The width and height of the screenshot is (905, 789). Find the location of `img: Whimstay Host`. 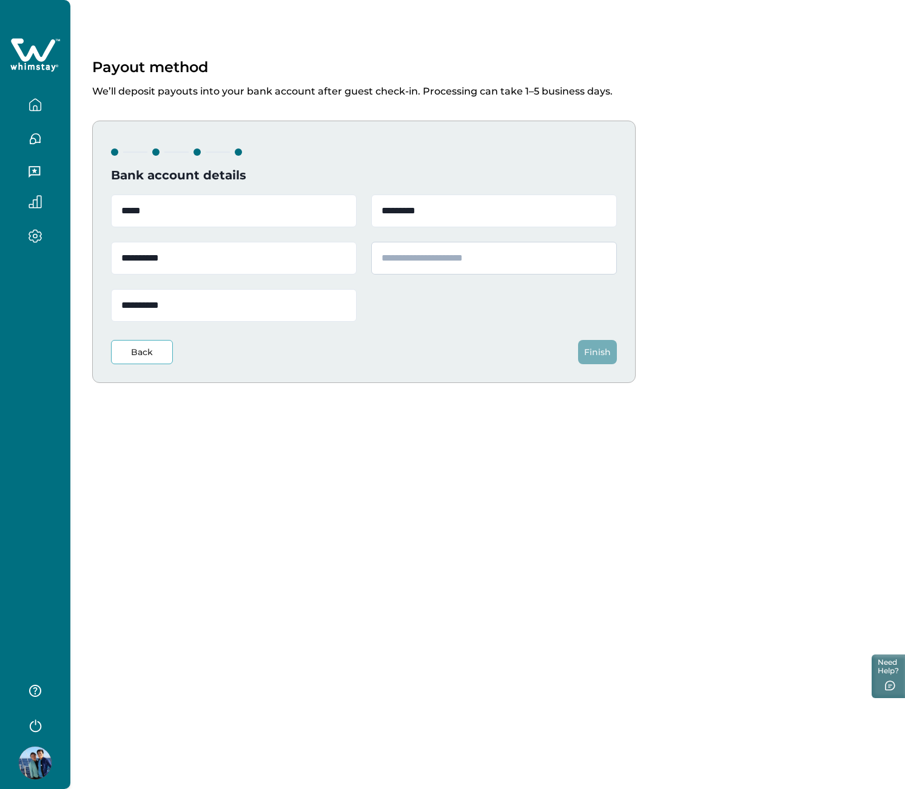

img: Whimstay Host is located at coordinates (35, 763).